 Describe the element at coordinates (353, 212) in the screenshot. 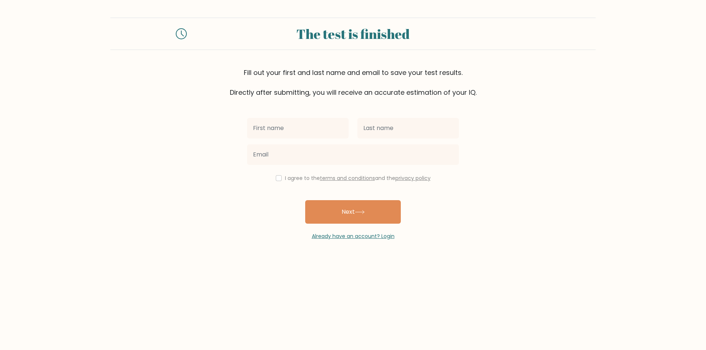

I see `button: Next` at that location.